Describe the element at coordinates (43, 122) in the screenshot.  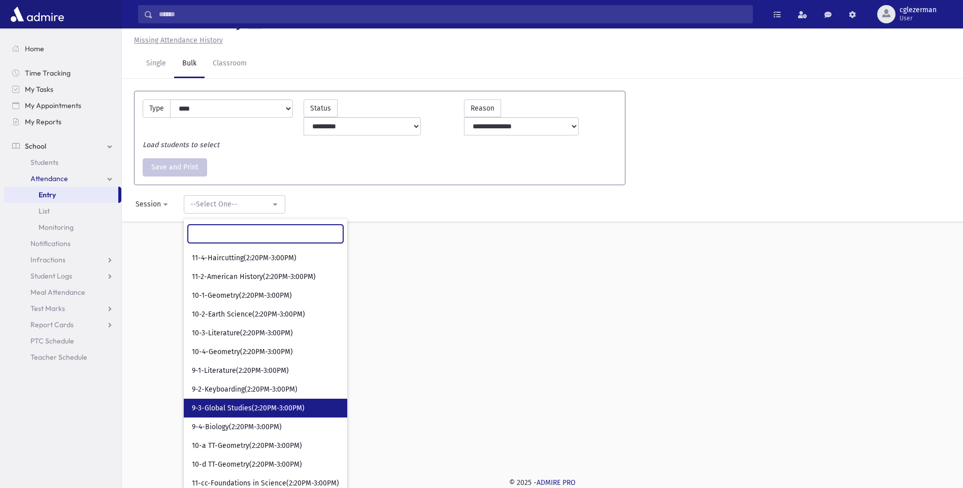
I see `span: My Reports` at that location.